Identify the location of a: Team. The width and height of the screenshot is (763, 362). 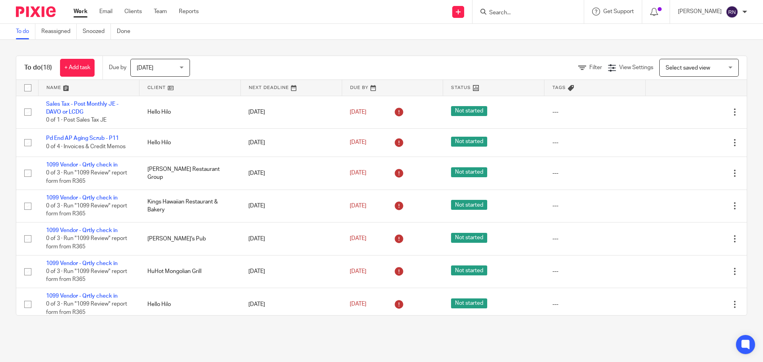
(160, 12).